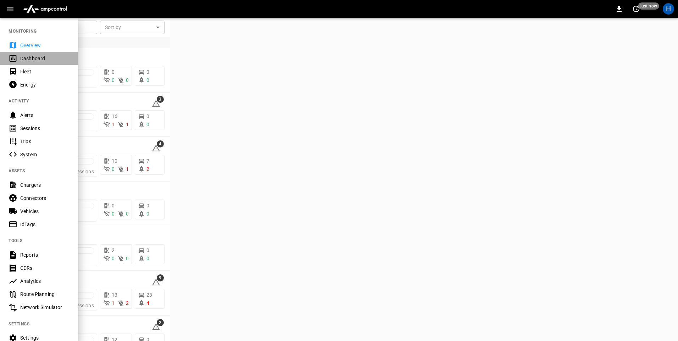  What do you see at coordinates (649, 6) in the screenshot?
I see `span: just now` at bounding box center [649, 6].